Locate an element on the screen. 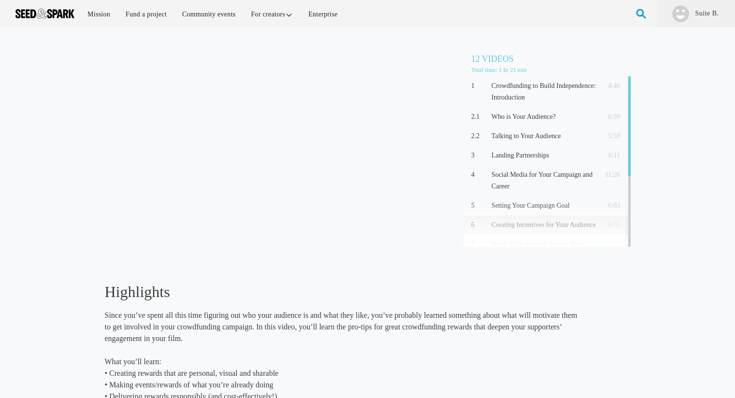 This screenshot has width=735, height=398. p: 6 is located at coordinates (479, 225).